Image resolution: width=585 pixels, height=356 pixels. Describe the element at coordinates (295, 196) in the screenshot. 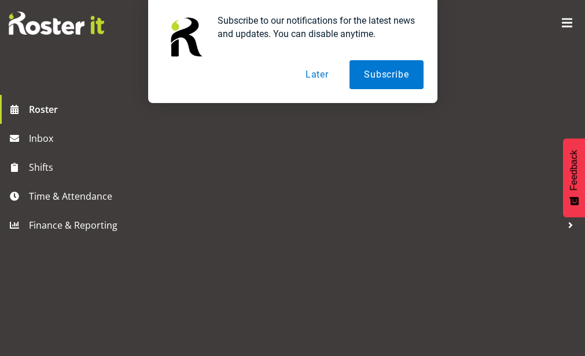

I see `span: Time & Attendance` at that location.